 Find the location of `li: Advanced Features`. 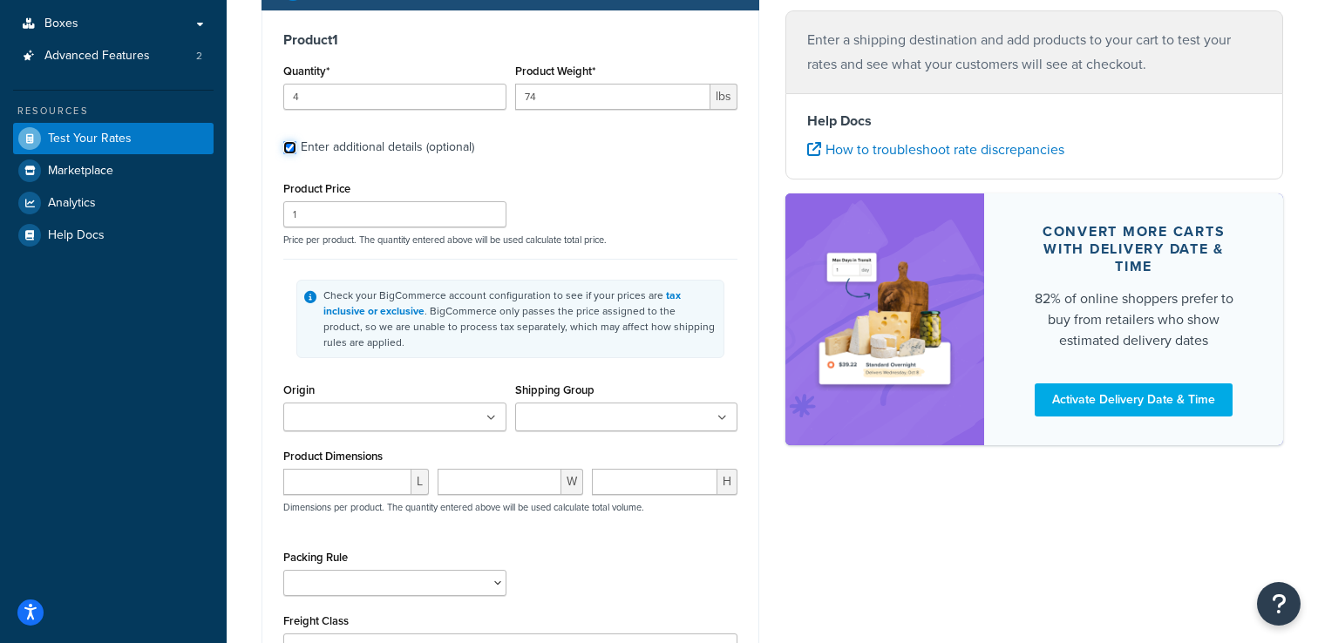

li: Advanced Features is located at coordinates (113, 56).